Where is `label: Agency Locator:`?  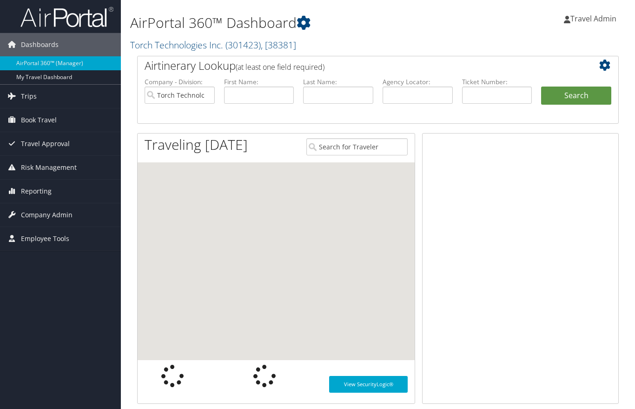
label: Agency Locator: is located at coordinates (418, 82).